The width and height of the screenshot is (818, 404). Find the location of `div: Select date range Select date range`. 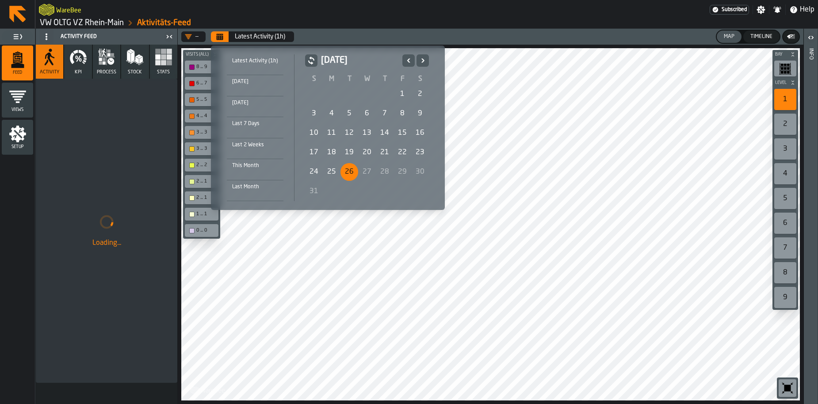

div: Select date range Select date range is located at coordinates (328, 128).